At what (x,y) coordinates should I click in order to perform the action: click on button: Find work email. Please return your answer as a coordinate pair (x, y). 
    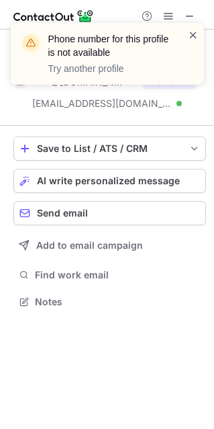
    Looking at the image, I should click on (110, 275).